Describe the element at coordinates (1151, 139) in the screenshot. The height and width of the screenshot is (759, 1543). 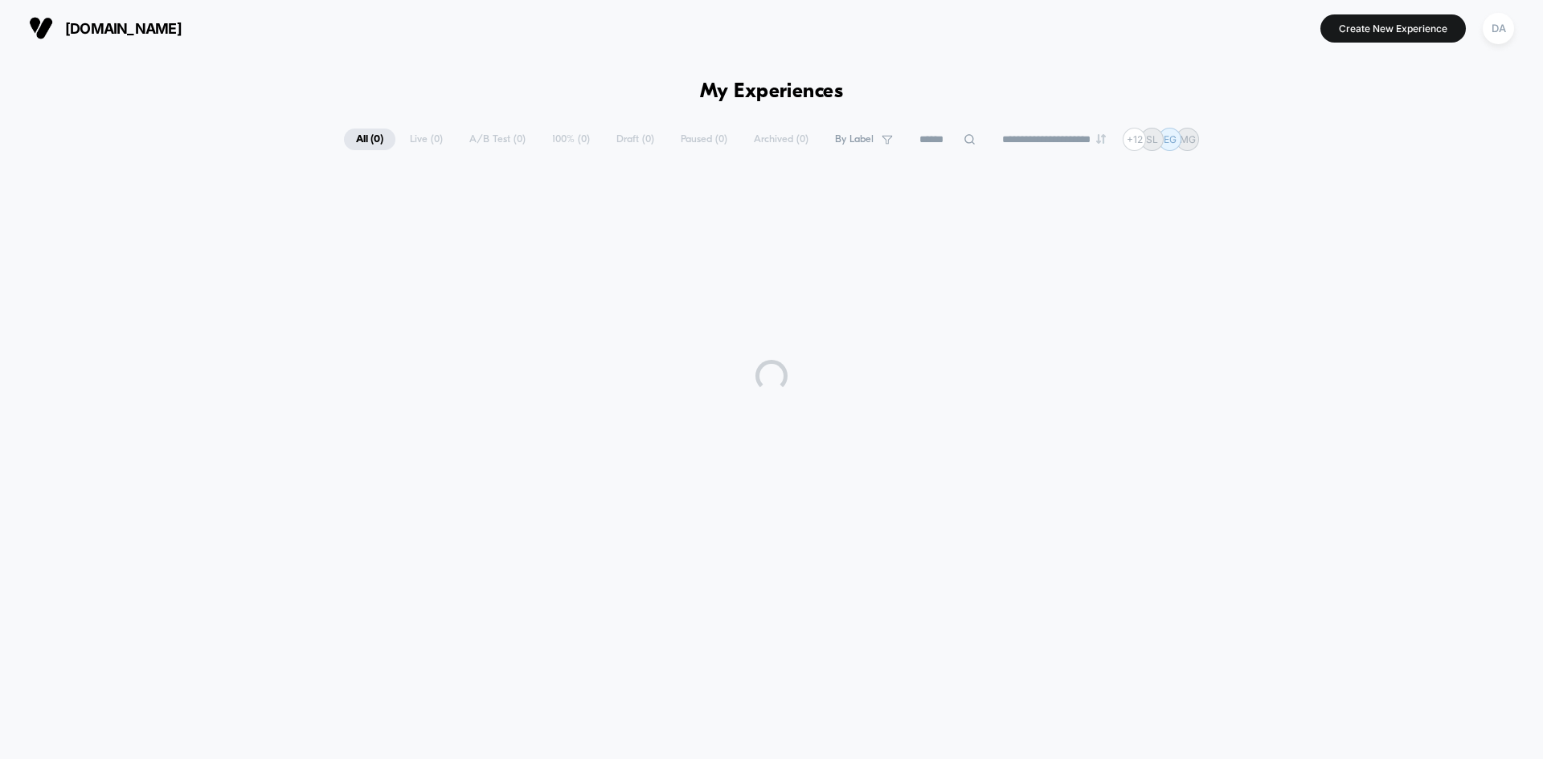
I see `p: SL` at that location.